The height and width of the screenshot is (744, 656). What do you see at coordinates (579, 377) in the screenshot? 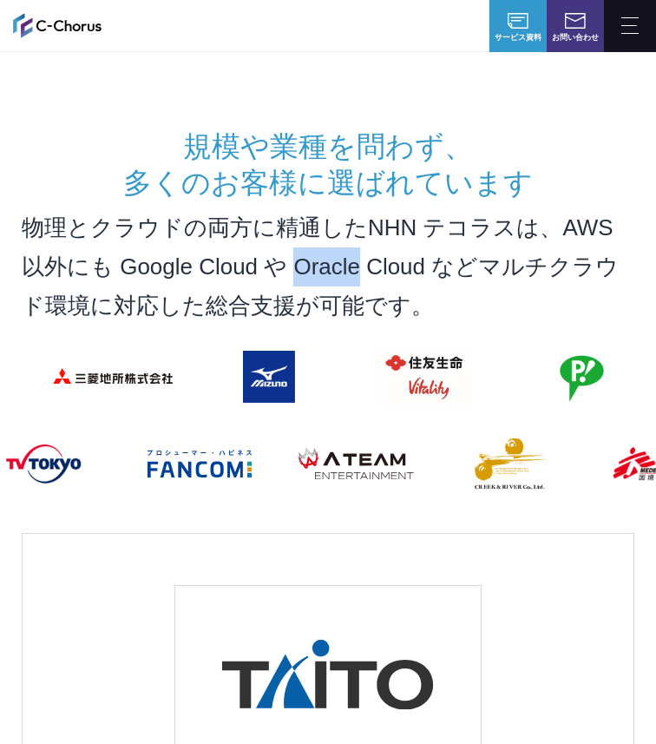
I see `img: フジモトHD` at bounding box center [579, 377].